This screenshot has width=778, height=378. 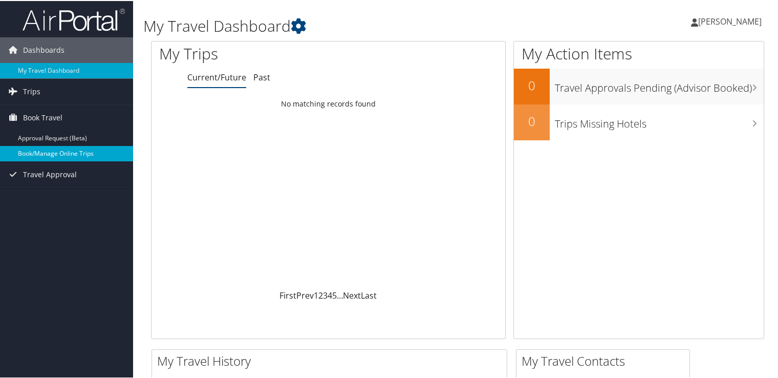 What do you see at coordinates (325, 294) in the screenshot?
I see `a: 3` at bounding box center [325, 294].